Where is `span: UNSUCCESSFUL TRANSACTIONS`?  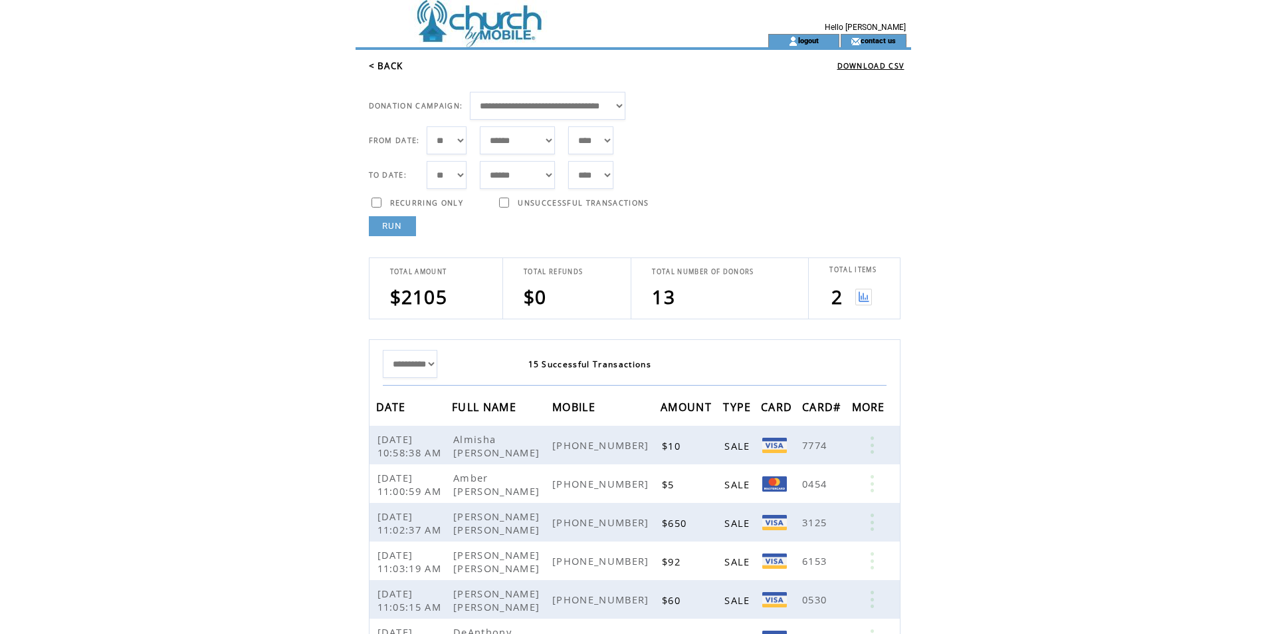
span: UNSUCCESSFUL TRANSACTIONS is located at coordinates (583, 203).